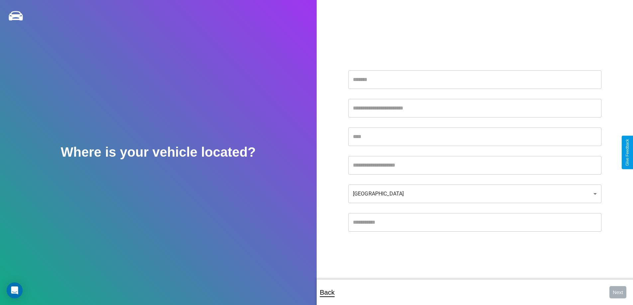 This screenshot has width=633, height=305. What do you see at coordinates (627, 153) in the screenshot?
I see `div: Give Feedback` at bounding box center [627, 153].